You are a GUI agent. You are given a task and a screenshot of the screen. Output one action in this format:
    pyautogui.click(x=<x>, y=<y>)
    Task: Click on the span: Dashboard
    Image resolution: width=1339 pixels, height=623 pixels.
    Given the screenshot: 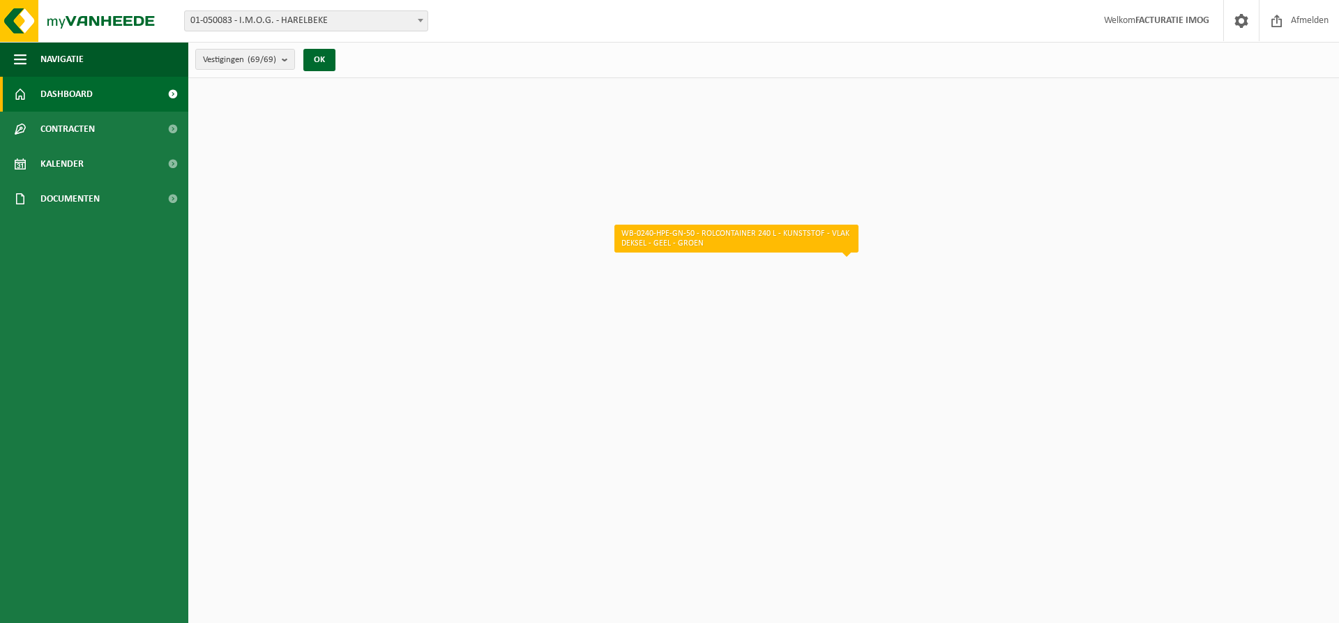 What is the action you would take?
    pyautogui.click(x=66, y=94)
    